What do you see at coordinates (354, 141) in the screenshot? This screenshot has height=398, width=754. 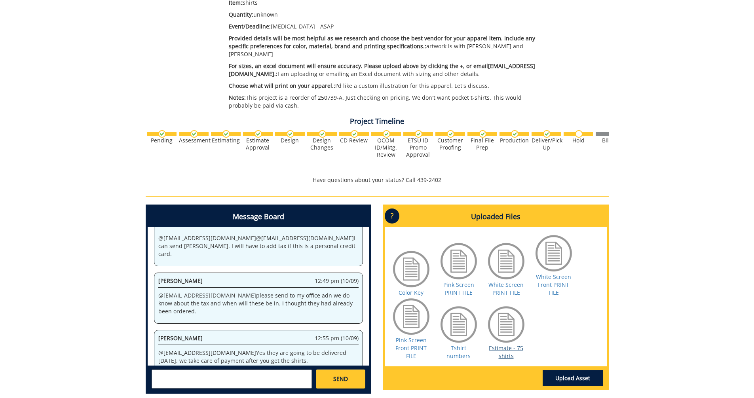 I see `div: CD Review` at bounding box center [354, 141].